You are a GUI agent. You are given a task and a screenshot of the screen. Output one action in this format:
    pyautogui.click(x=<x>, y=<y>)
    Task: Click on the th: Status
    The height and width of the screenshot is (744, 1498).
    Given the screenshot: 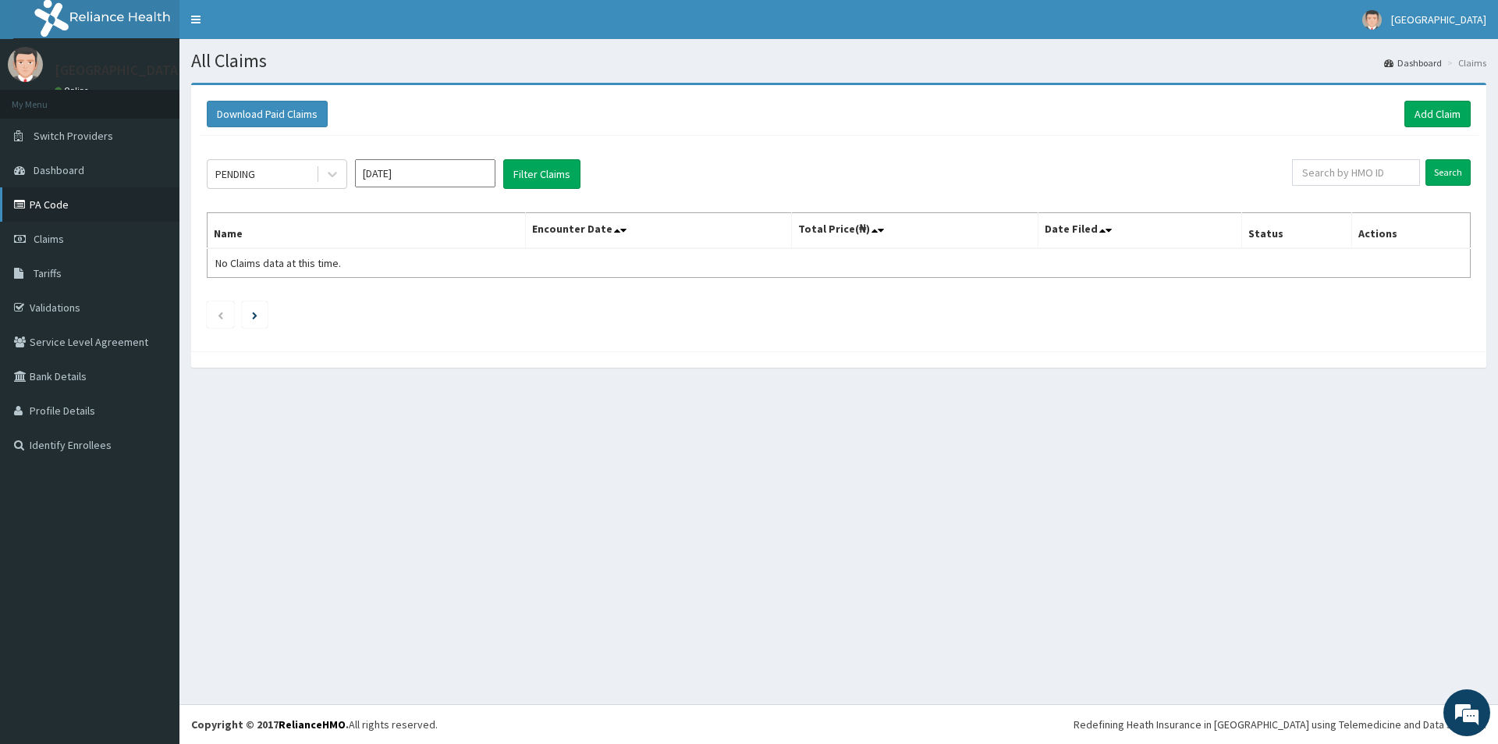 What is the action you would take?
    pyautogui.click(x=1296, y=231)
    